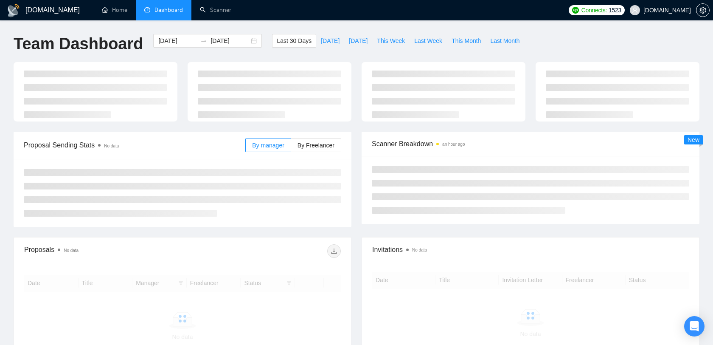 The image size is (713, 345). I want to click on h1: Team Dashboard, so click(78, 44).